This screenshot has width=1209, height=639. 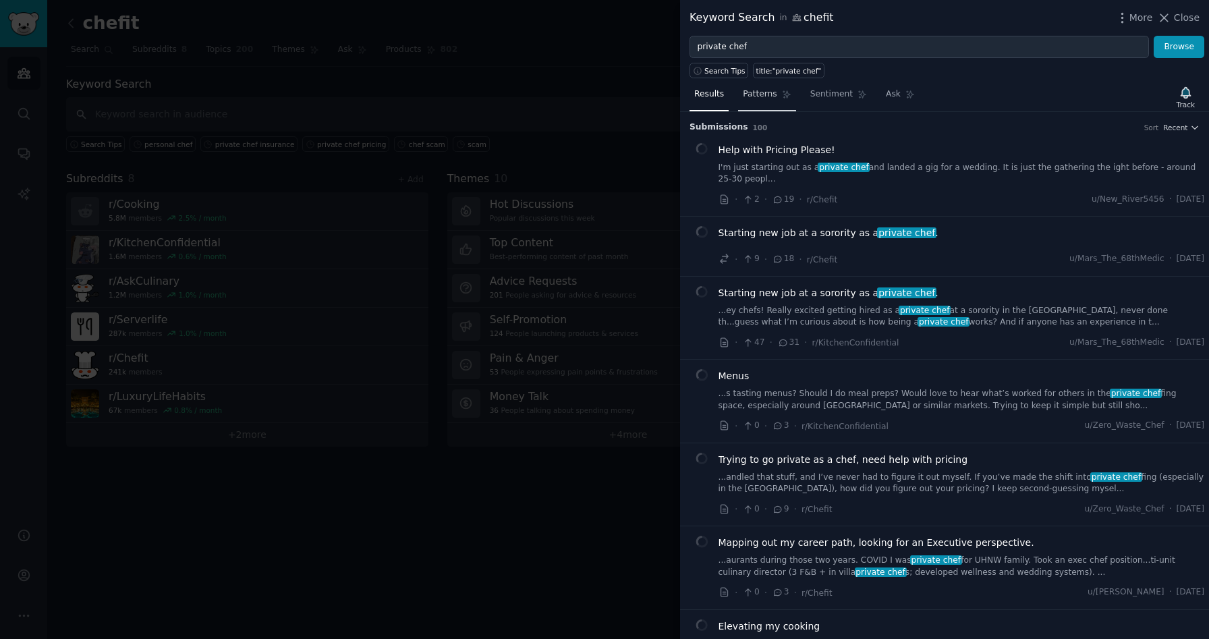 I want to click on span: Submission s, so click(x=719, y=128).